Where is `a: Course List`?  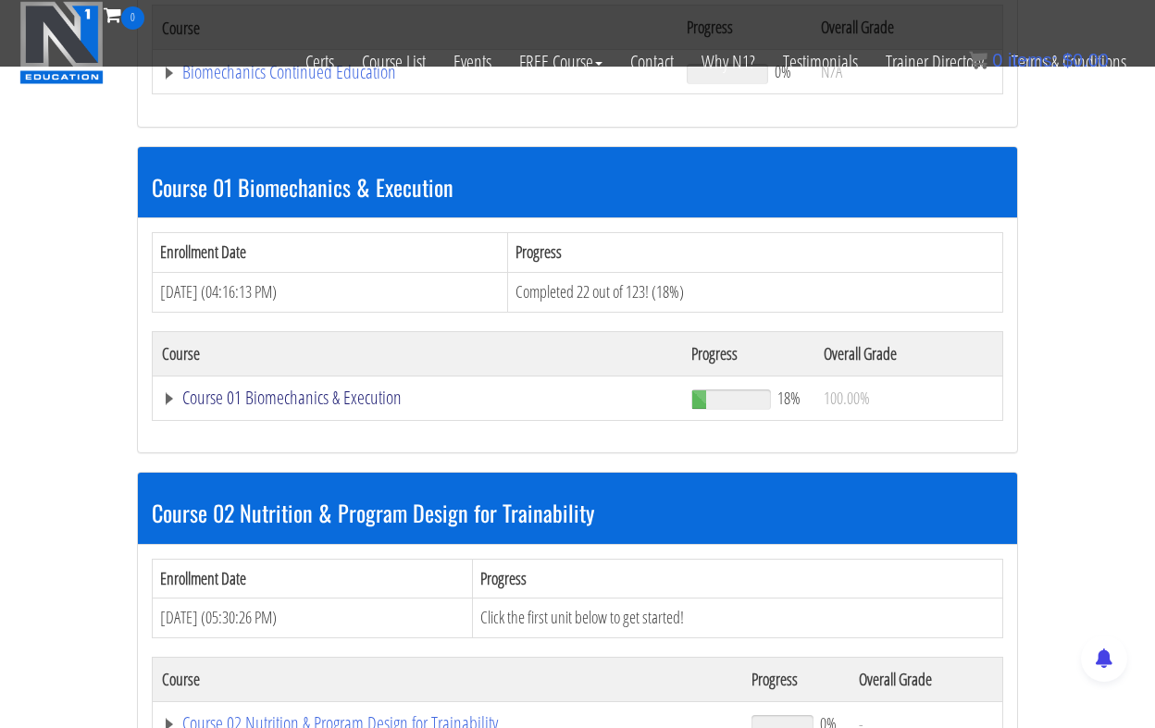
a: Course List is located at coordinates (393, 62).